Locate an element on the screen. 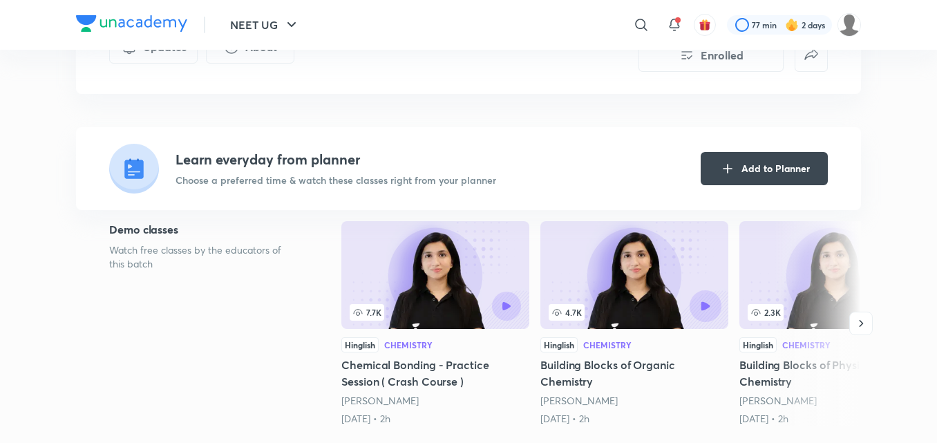  img: Company Logo is located at coordinates (131, 23).